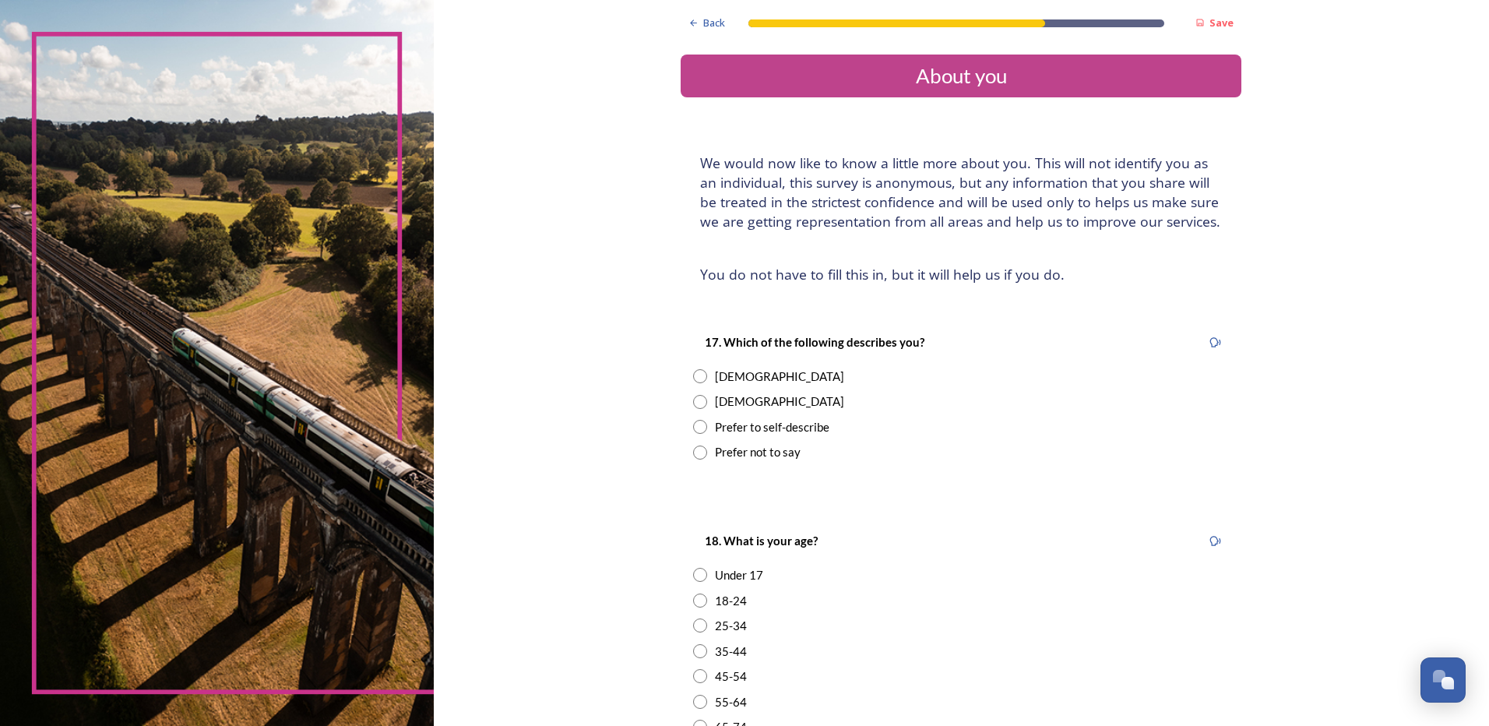 The height and width of the screenshot is (726, 1489). Describe the element at coordinates (961, 192) in the screenshot. I see `h4: We would now like to know a little more about you. This will not identify you as an individual, t...` at that location.